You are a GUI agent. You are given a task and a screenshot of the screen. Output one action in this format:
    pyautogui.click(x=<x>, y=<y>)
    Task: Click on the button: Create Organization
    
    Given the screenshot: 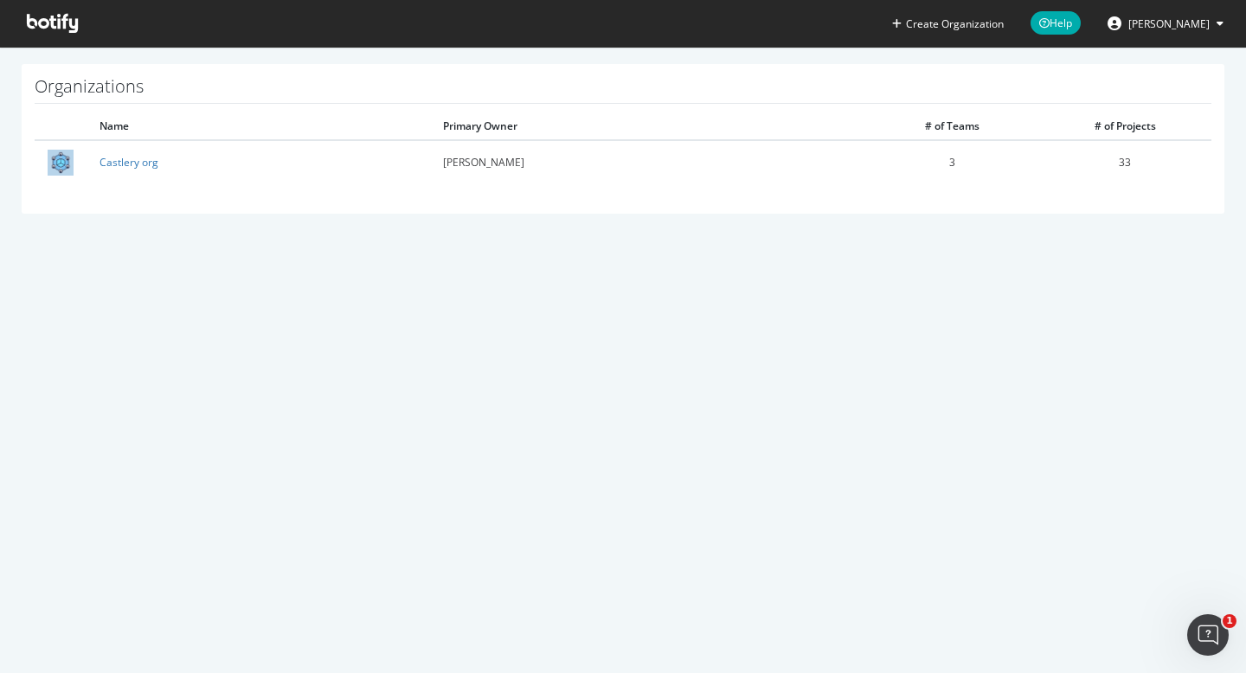 What is the action you would take?
    pyautogui.click(x=948, y=23)
    